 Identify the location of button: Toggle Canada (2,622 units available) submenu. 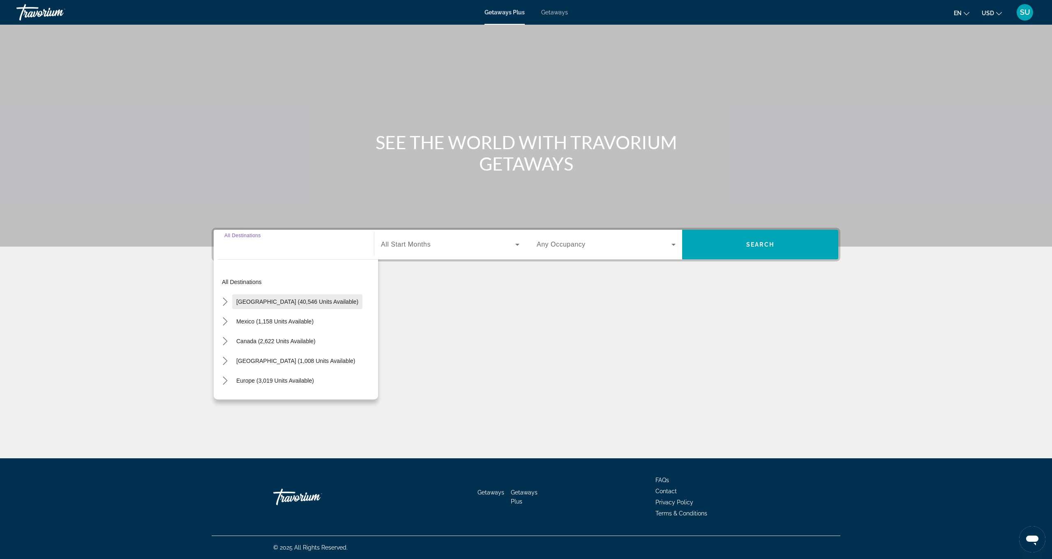
(225, 341).